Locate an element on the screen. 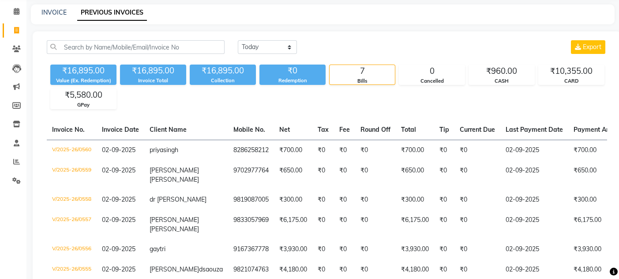 The image size is (619, 279). span: Net is located at coordinates (285, 129).